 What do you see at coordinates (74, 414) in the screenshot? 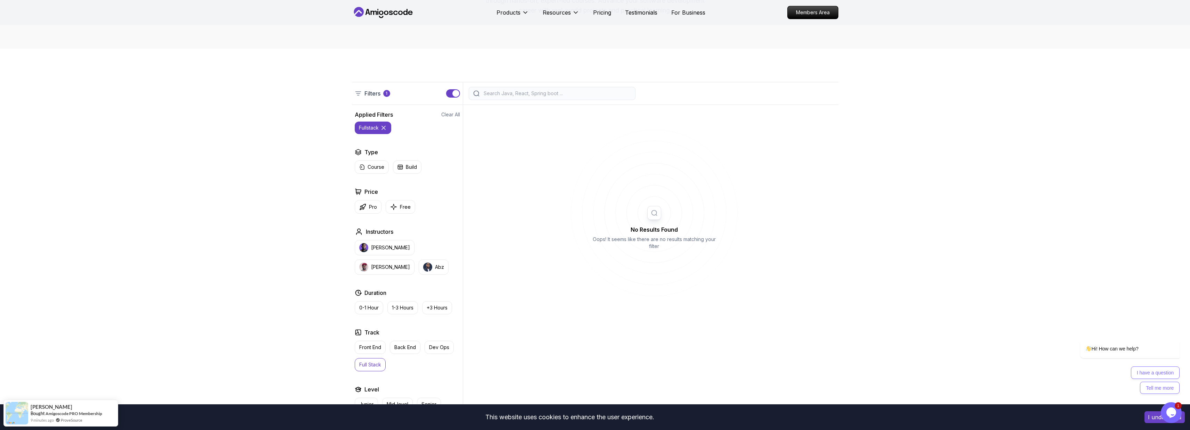
I see `a: Amigoscode PRO Membership` at bounding box center [74, 414].